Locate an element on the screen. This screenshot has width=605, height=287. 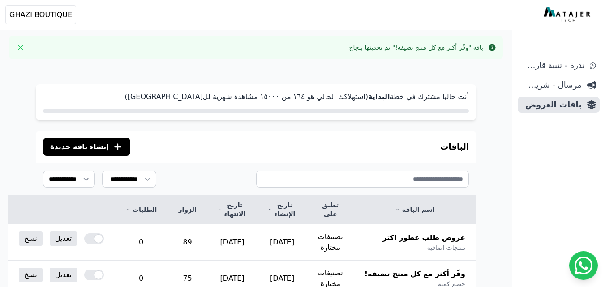
button: Close is located at coordinates (21, 47).